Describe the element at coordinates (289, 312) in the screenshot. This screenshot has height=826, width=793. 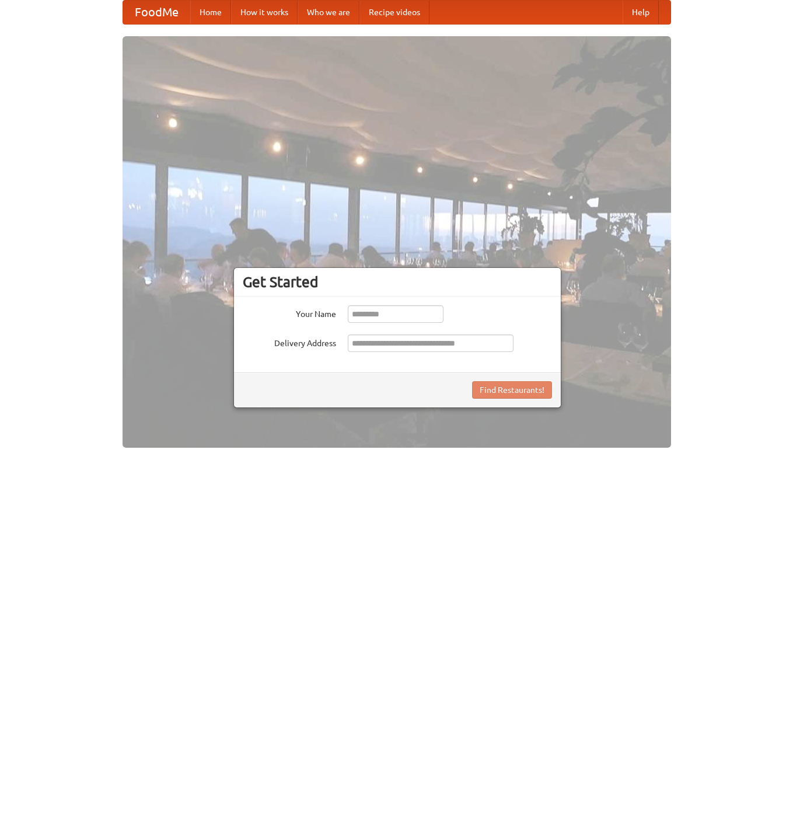
I see `label: Your Name` at that location.